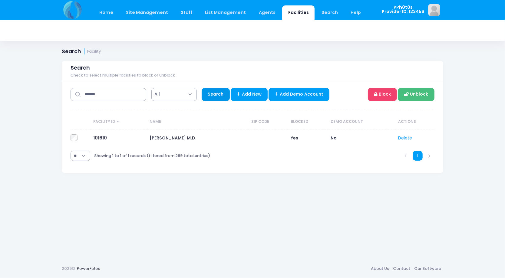  I want to click on span: 2025©, so click(68, 268).